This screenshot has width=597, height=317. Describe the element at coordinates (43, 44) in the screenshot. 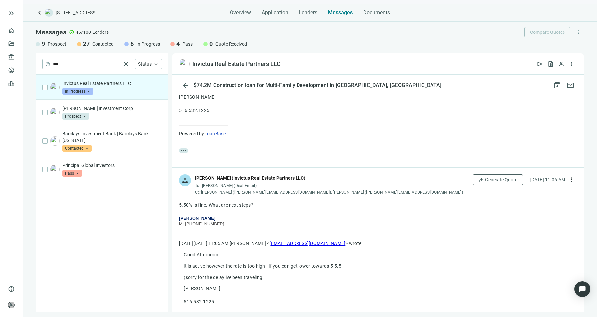

I see `span: 9` at that location.